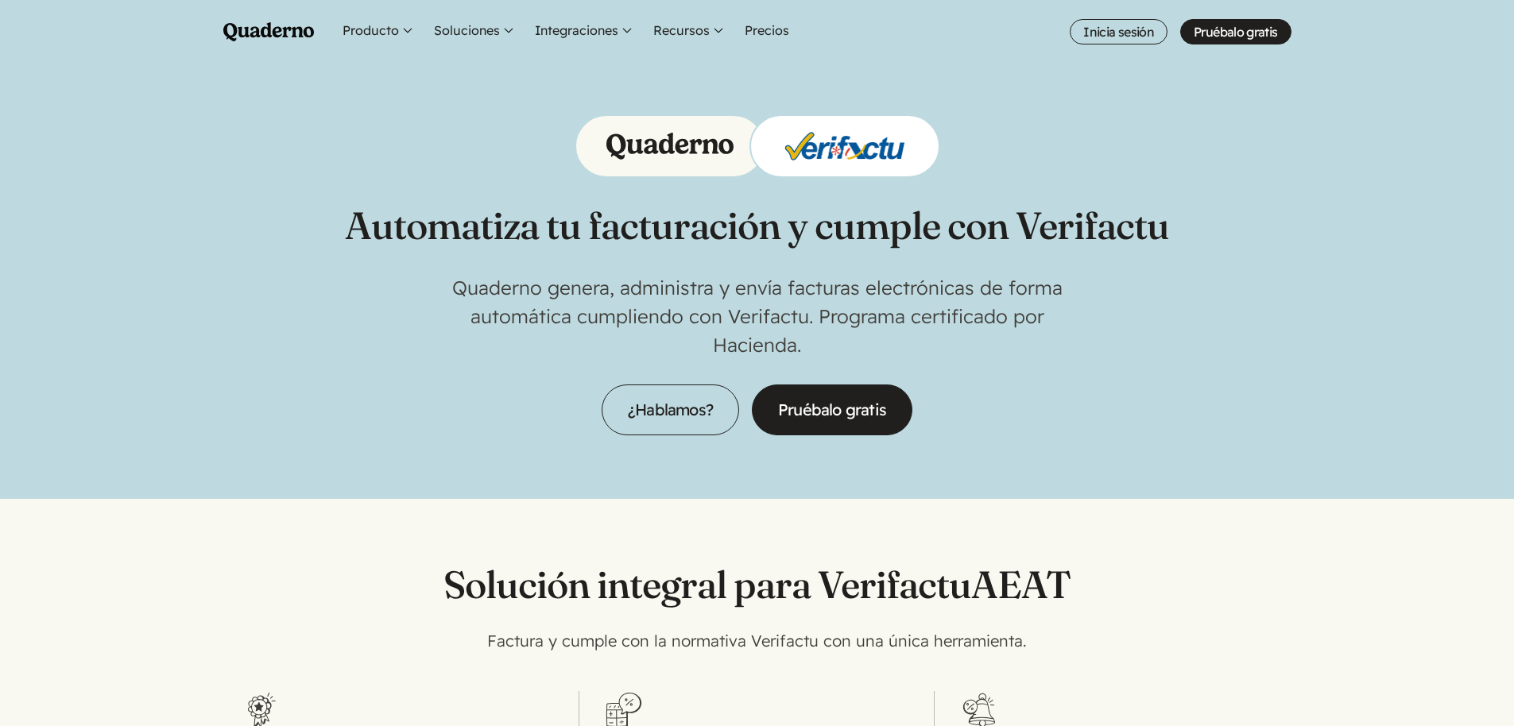  I want to click on img: Logo of Verifactu, so click(845, 146).